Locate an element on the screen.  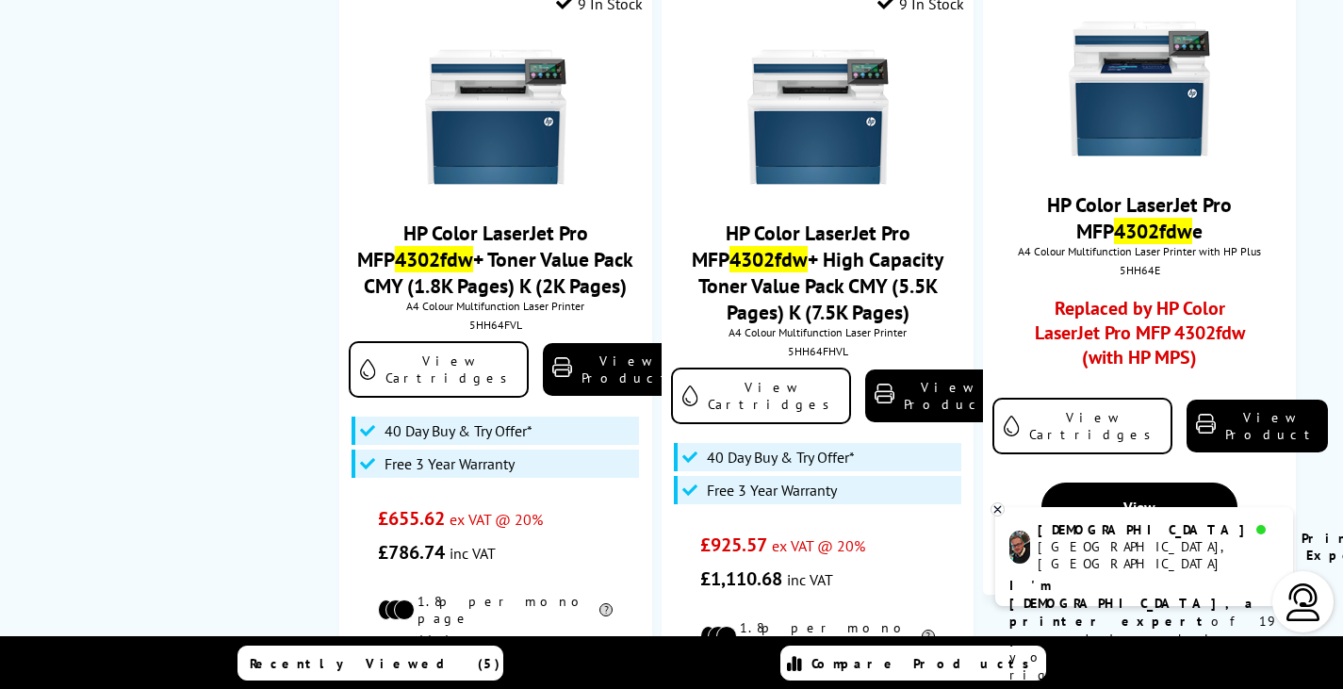
a: View is located at coordinates (1139, 507).